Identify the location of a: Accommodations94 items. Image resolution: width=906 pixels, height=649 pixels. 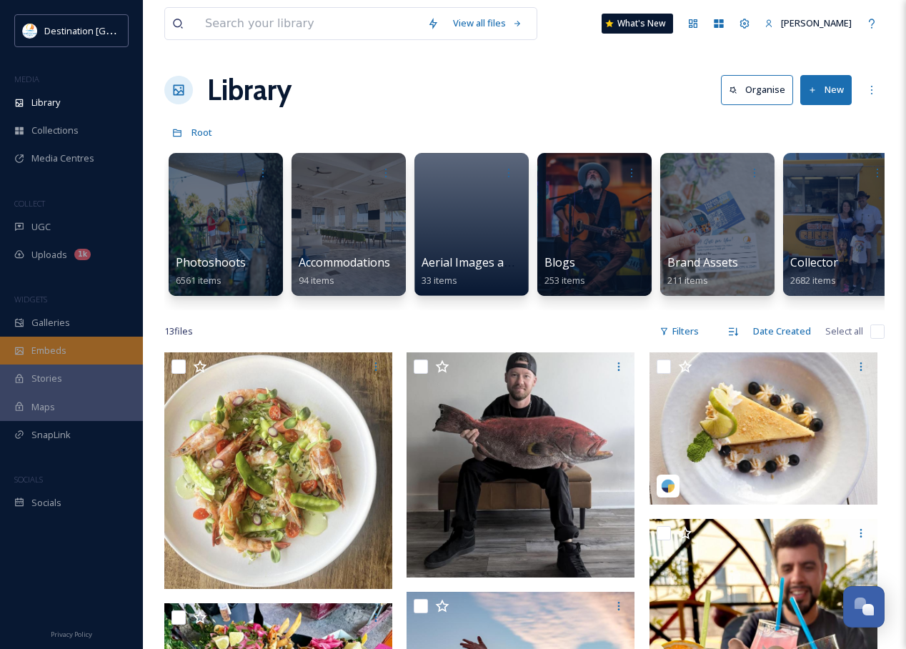
(345, 271).